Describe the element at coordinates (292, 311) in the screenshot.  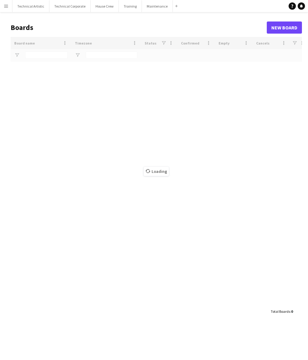
I see `span: 0` at that location.